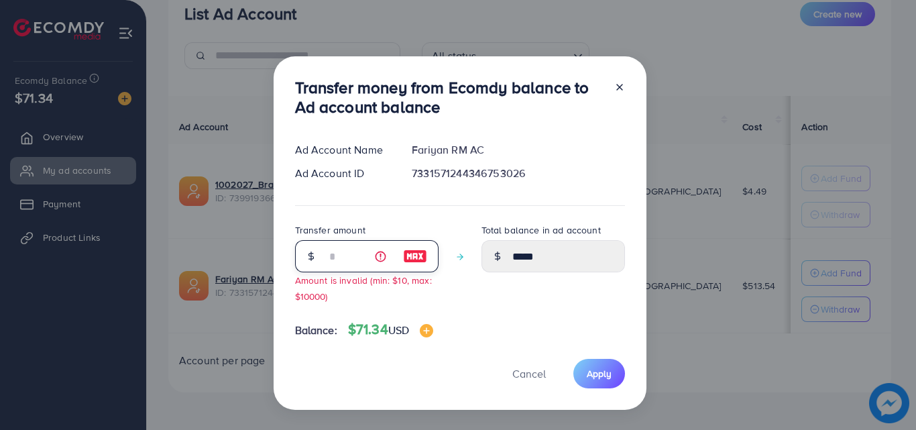 The width and height of the screenshot is (916, 430). I want to click on div: Ad Account ID, so click(343, 173).